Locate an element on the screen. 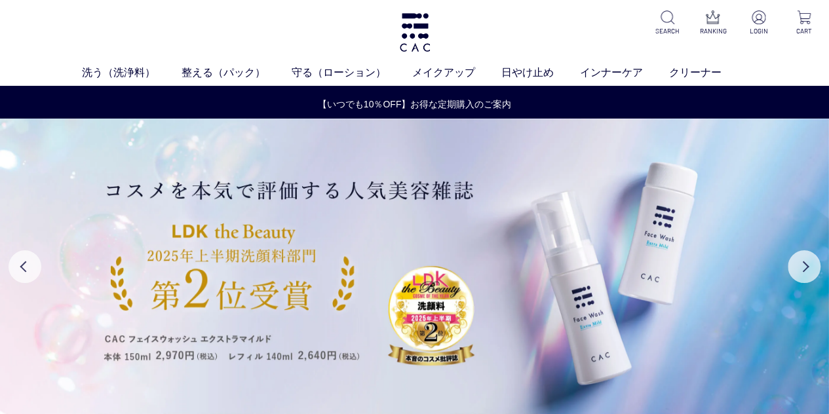  a: 守る（ローション） is located at coordinates (352, 73).